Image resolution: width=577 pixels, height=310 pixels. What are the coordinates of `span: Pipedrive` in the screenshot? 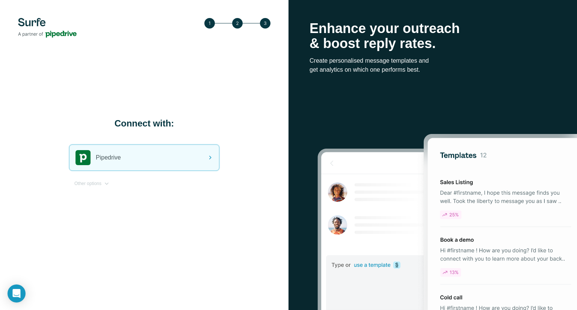 It's located at (108, 158).